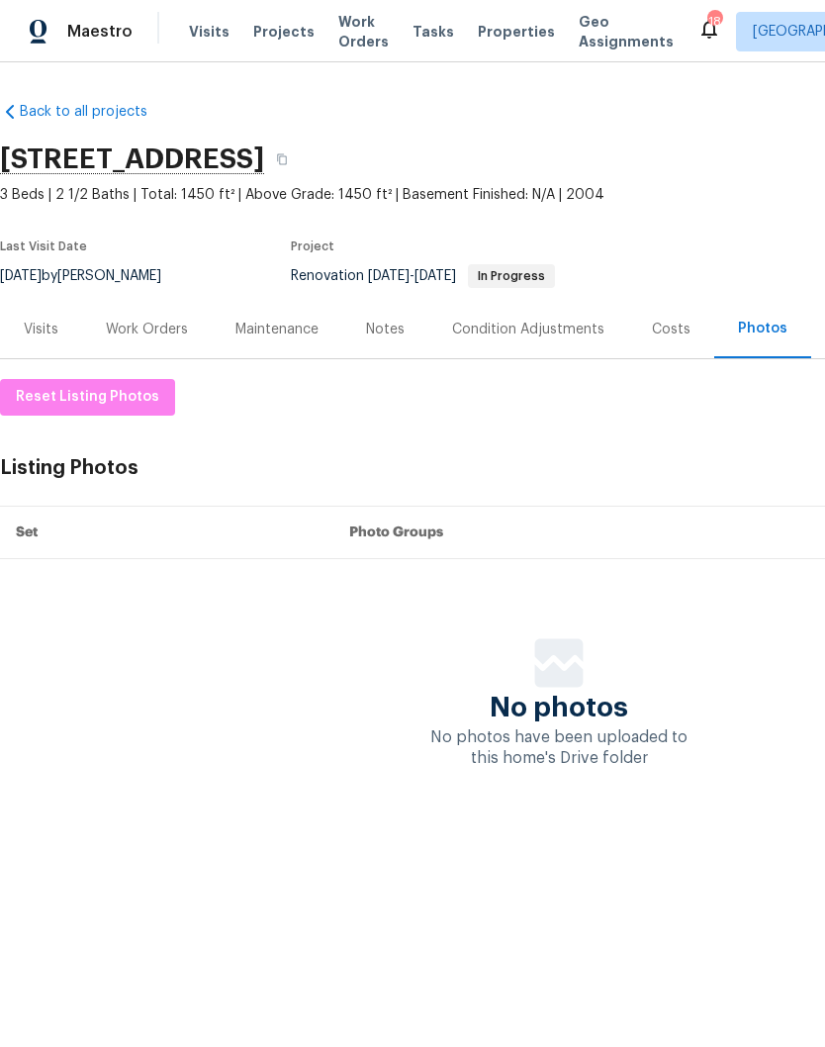 The image size is (825, 1047). I want to click on span: Project, so click(313, 246).